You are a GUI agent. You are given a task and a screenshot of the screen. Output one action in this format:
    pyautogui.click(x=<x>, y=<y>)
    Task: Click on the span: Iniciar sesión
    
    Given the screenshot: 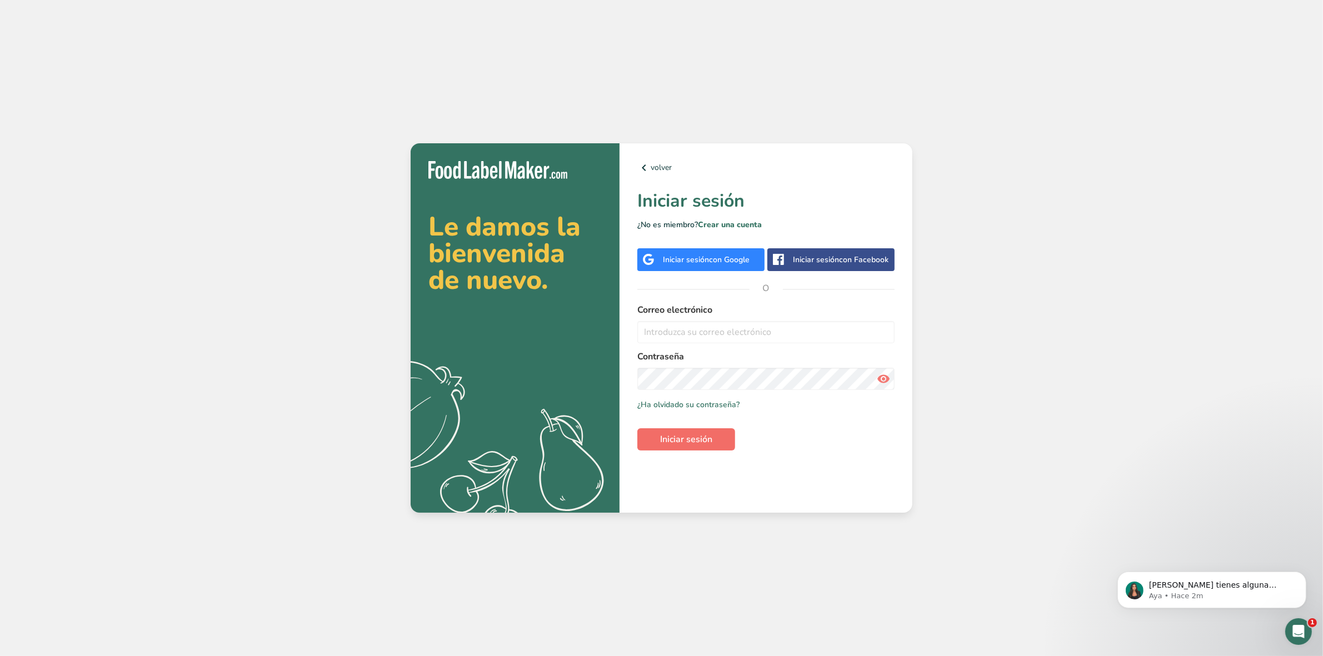 What is the action you would take?
    pyautogui.click(x=686, y=440)
    